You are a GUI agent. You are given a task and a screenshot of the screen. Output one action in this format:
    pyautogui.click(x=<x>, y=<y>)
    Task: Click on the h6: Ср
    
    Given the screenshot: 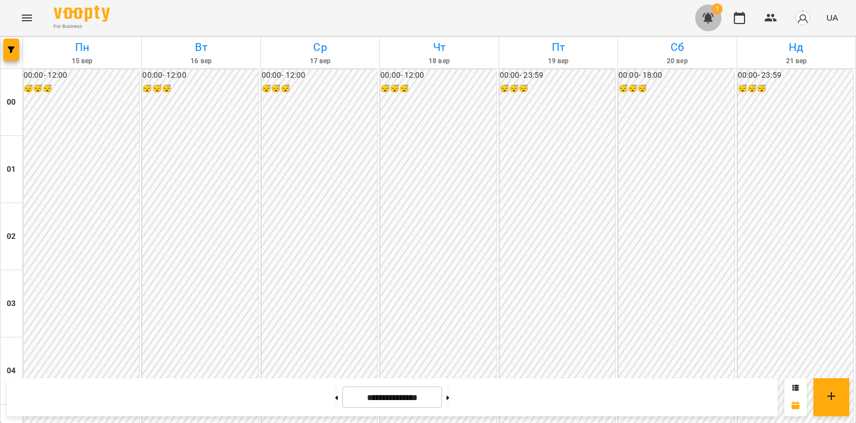 What is the action you would take?
    pyautogui.click(x=320, y=47)
    